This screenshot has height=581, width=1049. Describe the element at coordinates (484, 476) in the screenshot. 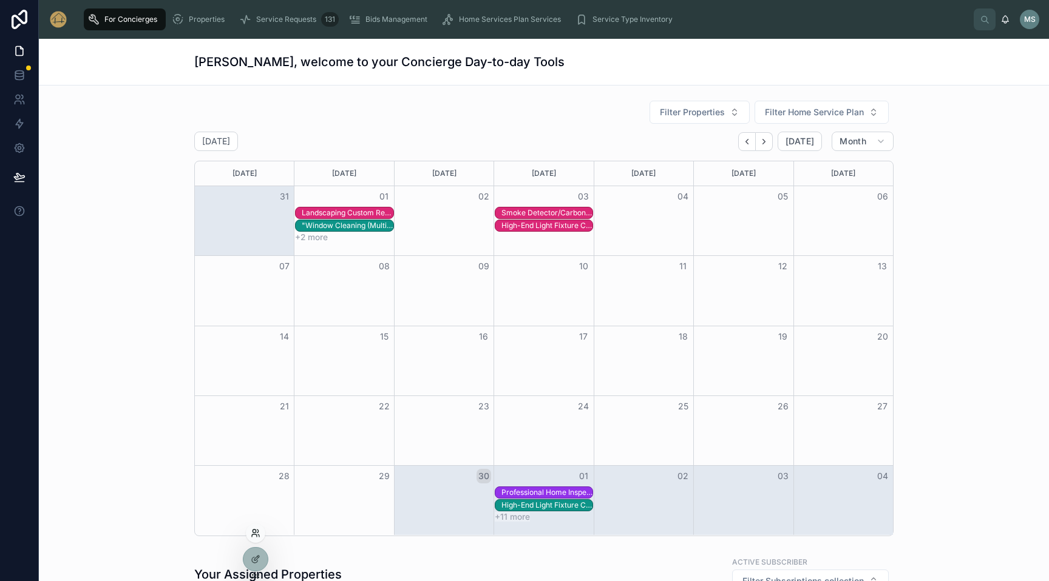

I see `button: 30` at that location.